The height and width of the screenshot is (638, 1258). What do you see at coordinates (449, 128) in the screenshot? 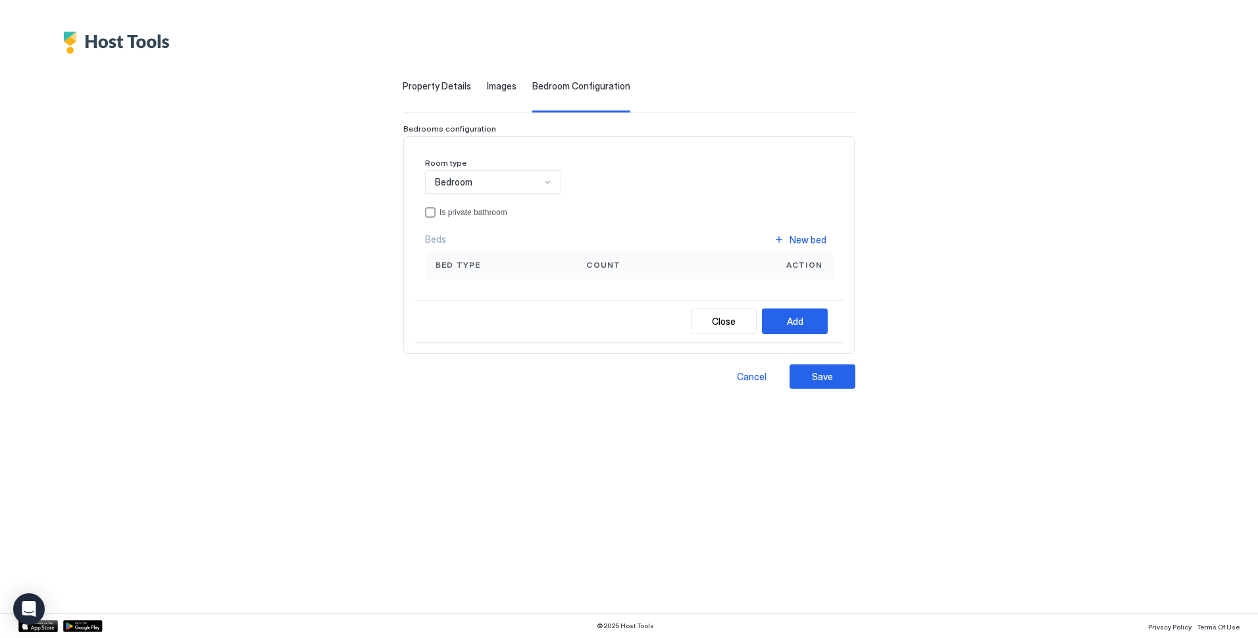
I see `span: Bedrooms configuration` at bounding box center [449, 128].